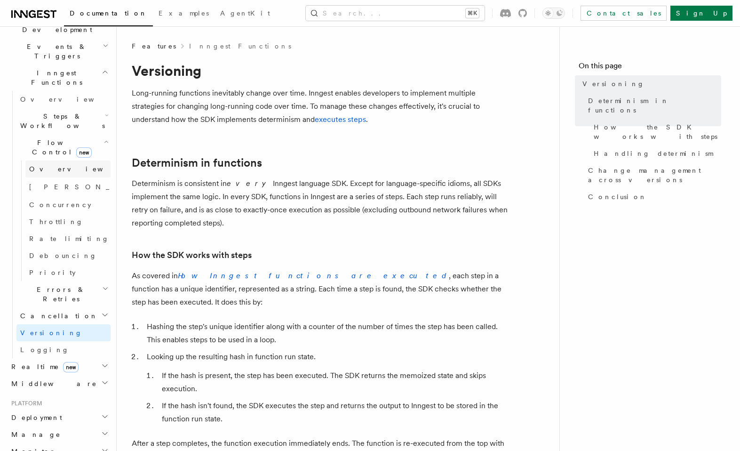 The image size is (740, 451). Describe the element at coordinates (63, 255) in the screenshot. I see `span: Debouncing` at that location.